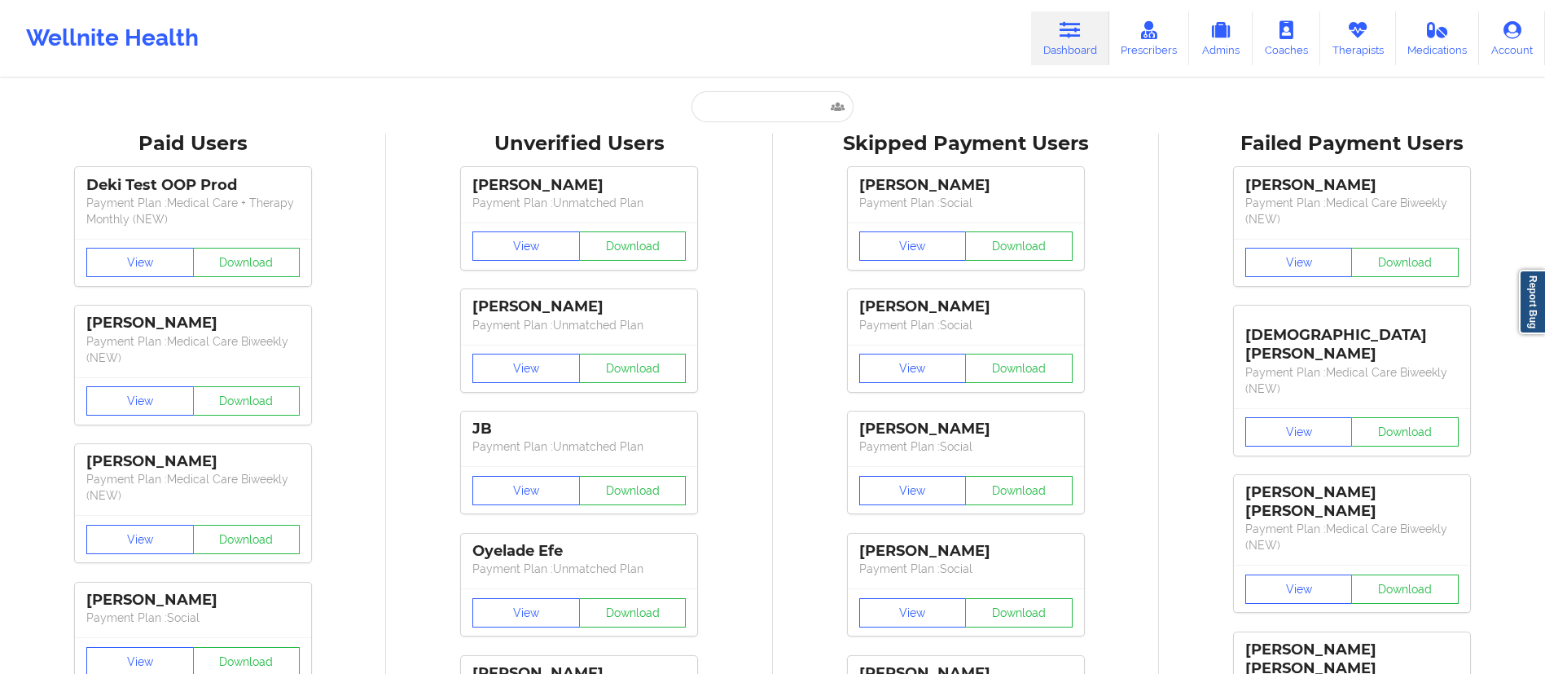 Image resolution: width=1545 pixels, height=674 pixels. Describe the element at coordinates (579, 428) in the screenshot. I see `div: JB` at that location.